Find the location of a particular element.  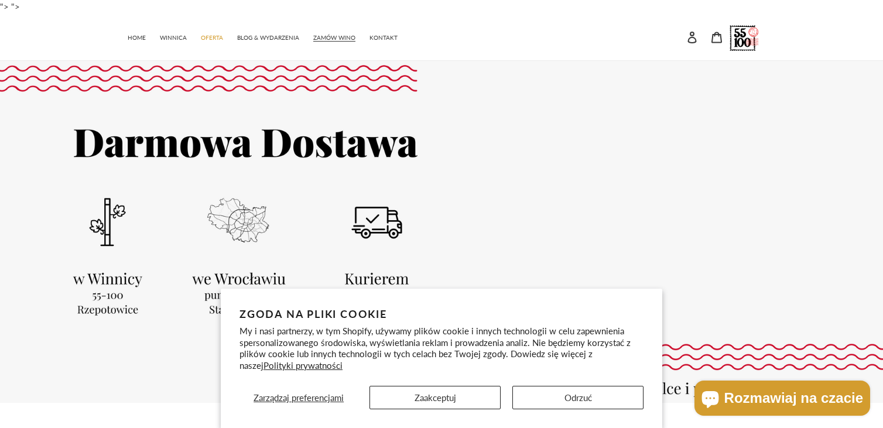

a: OFERTA is located at coordinates (212, 36).